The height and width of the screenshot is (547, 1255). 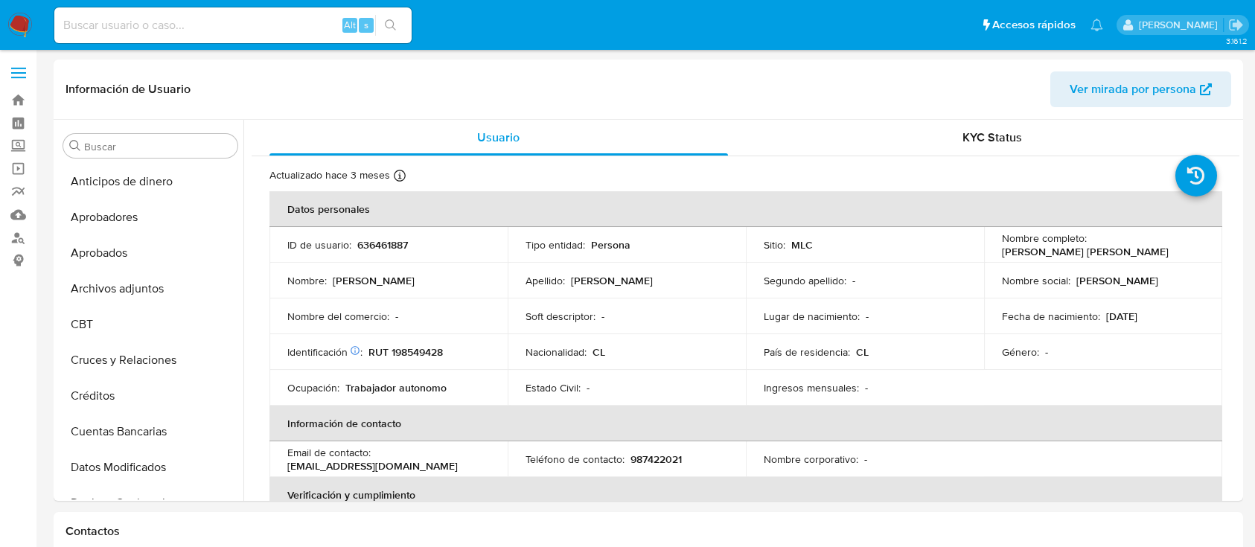 What do you see at coordinates (150, 217) in the screenshot?
I see `button: Aprobadores` at bounding box center [150, 217].